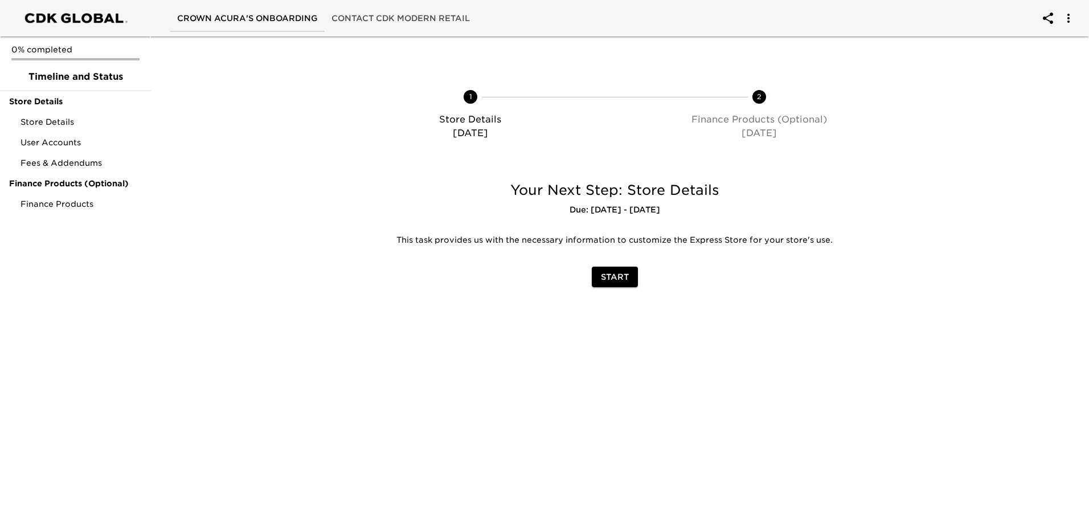  What do you see at coordinates (470, 120) in the screenshot?
I see `p: Store Details` at bounding box center [470, 120].